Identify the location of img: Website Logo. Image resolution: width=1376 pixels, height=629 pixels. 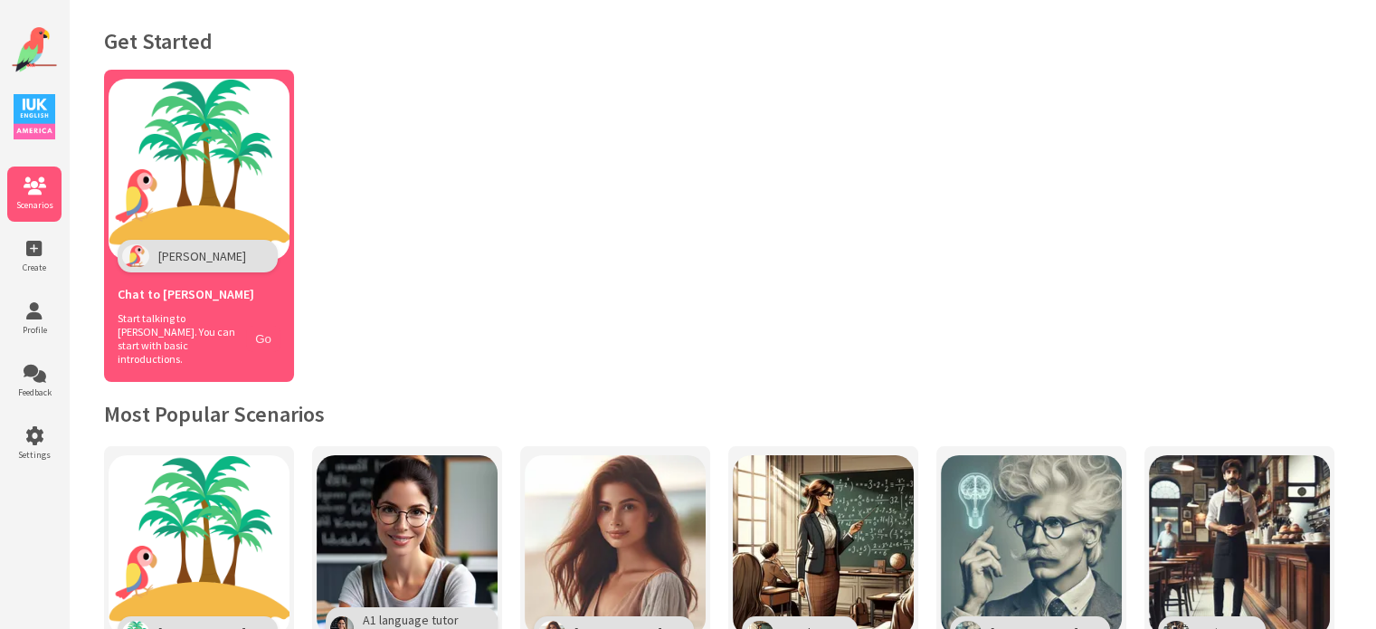
(34, 50).